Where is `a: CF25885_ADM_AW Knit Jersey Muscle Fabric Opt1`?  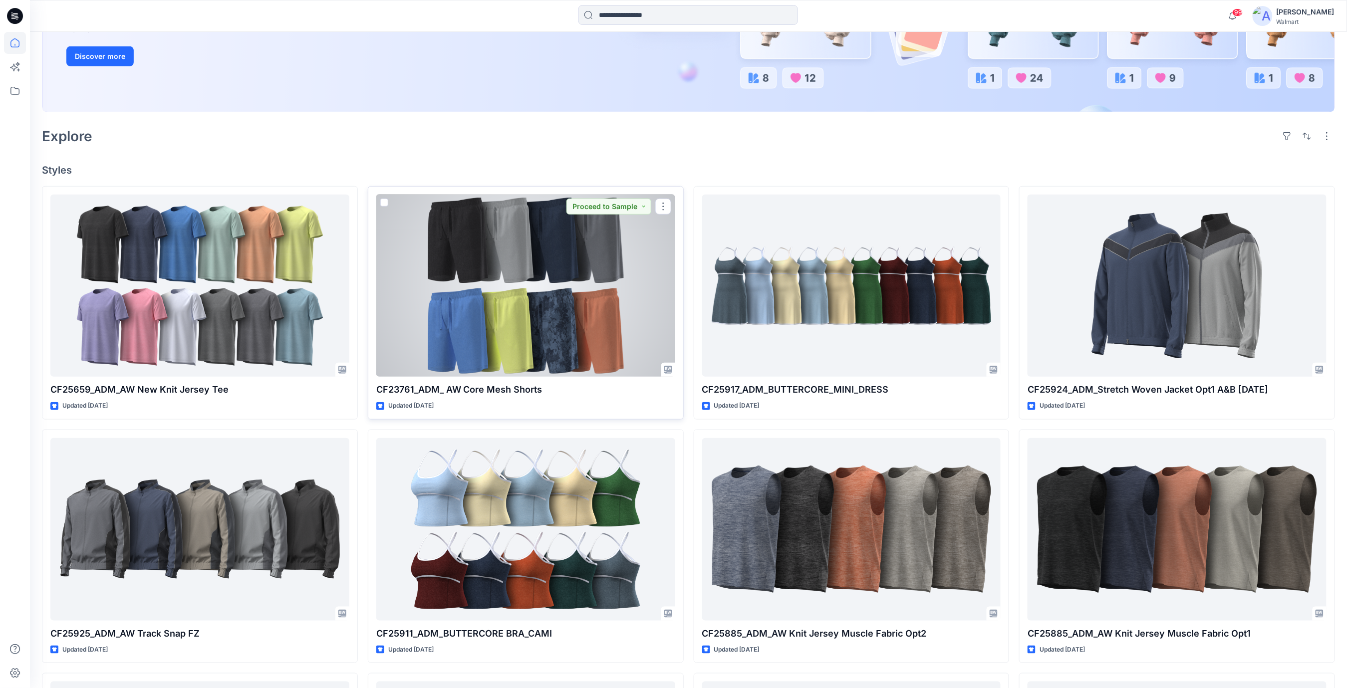 a: CF25885_ADM_AW Knit Jersey Muscle Fabric Opt1 is located at coordinates (1177, 529).